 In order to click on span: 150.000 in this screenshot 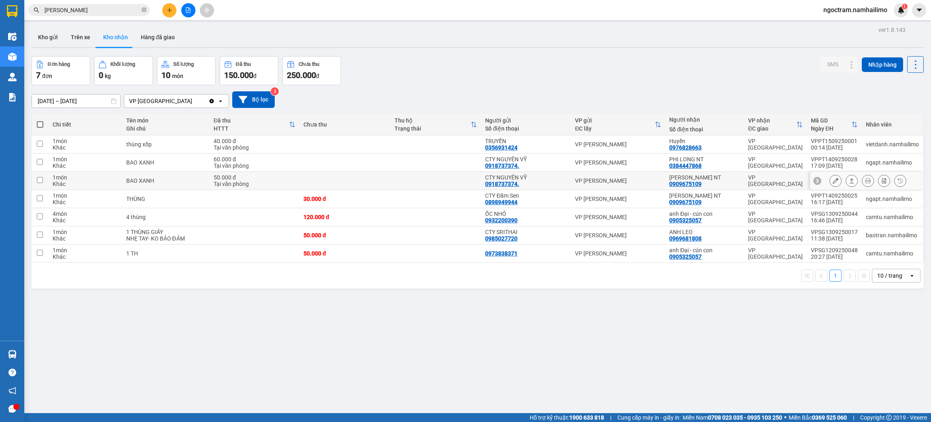, I will do `click(239, 75)`.